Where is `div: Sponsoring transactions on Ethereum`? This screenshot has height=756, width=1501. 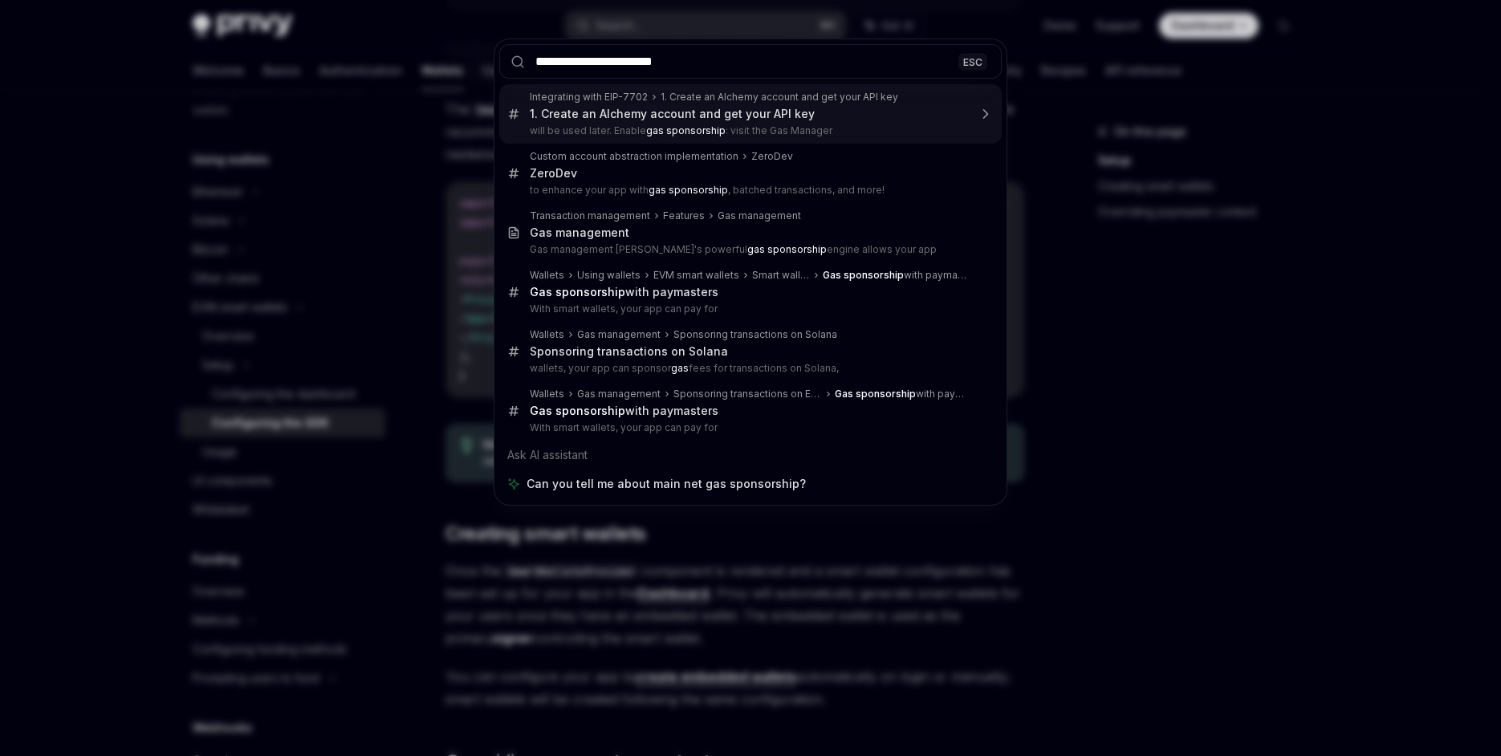 div: Sponsoring transactions on Ethereum is located at coordinates (747, 394).